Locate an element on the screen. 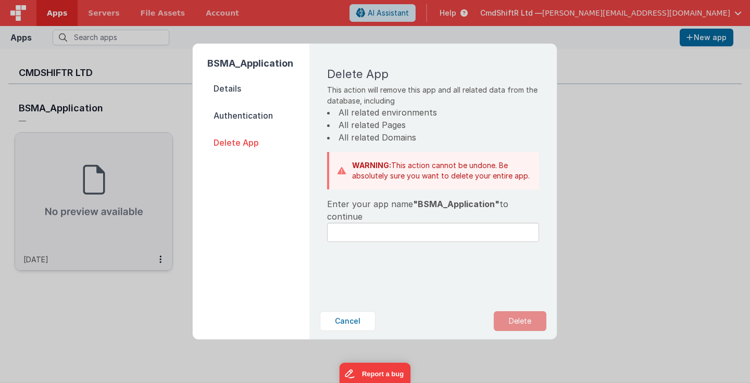 The height and width of the screenshot is (383, 750). h2: Delete App is located at coordinates (433, 74).